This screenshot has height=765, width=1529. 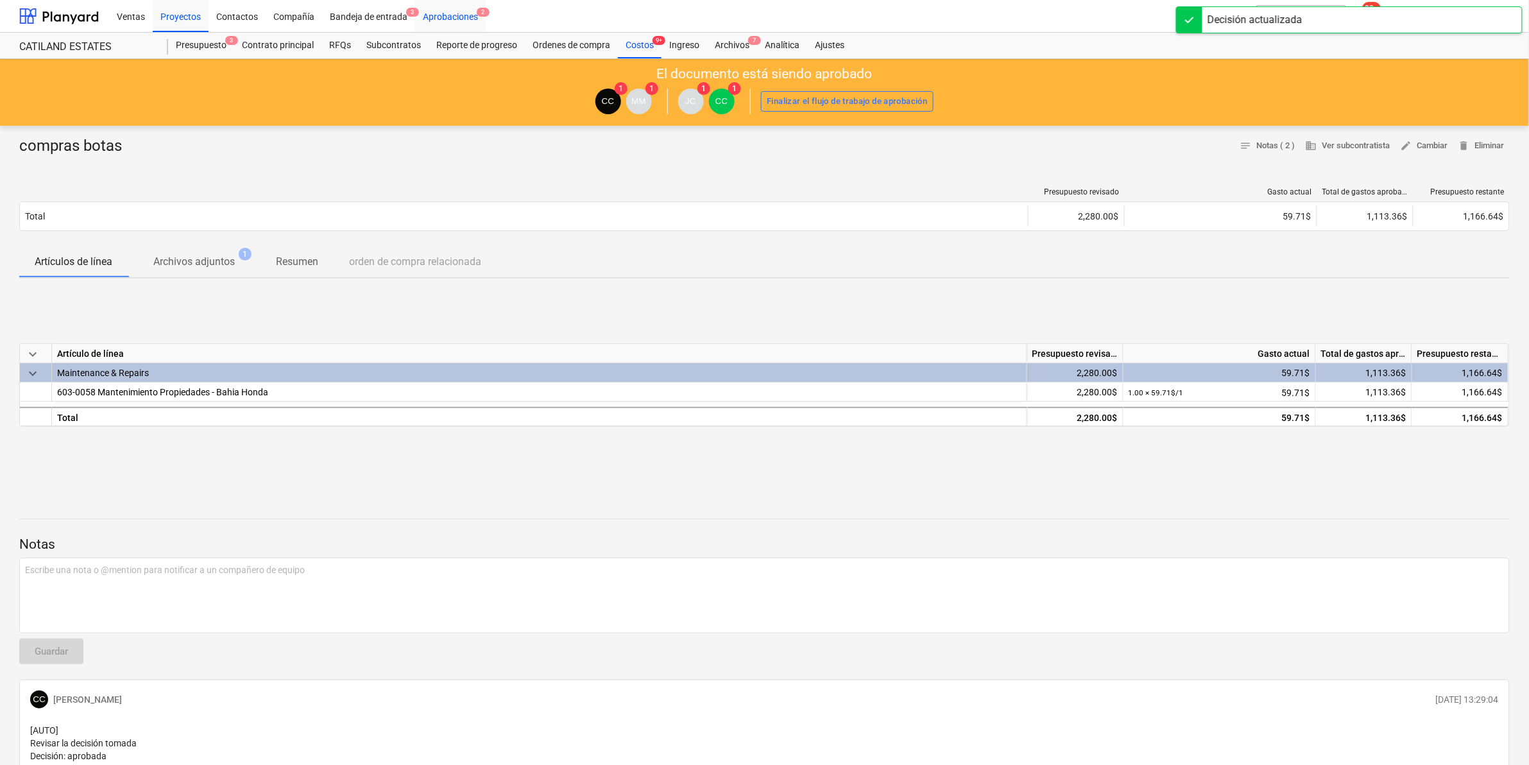 What do you see at coordinates (540, 354) in the screenshot?
I see `div: Artículo de línea` at bounding box center [540, 354].